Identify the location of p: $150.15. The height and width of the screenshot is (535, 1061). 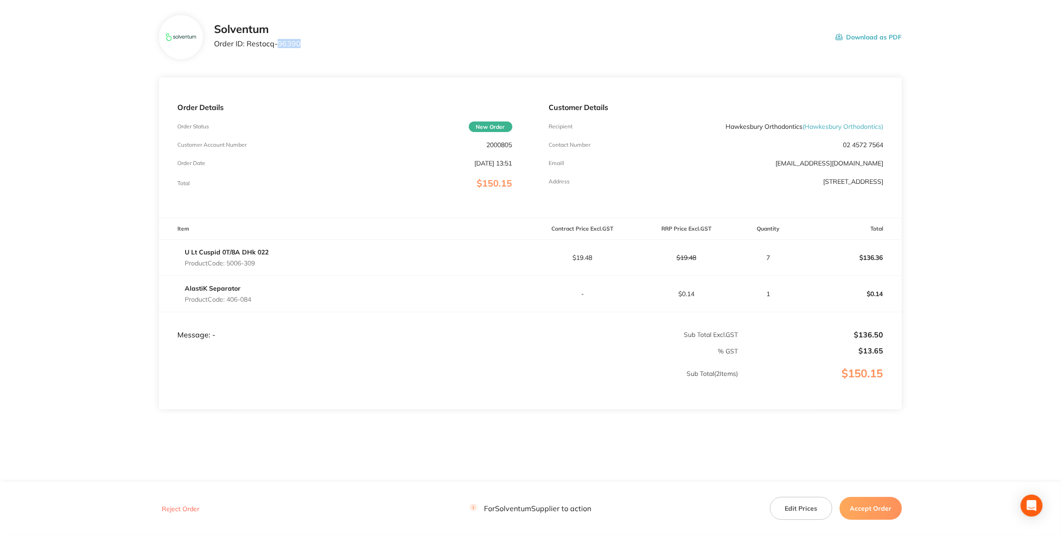
(820, 383).